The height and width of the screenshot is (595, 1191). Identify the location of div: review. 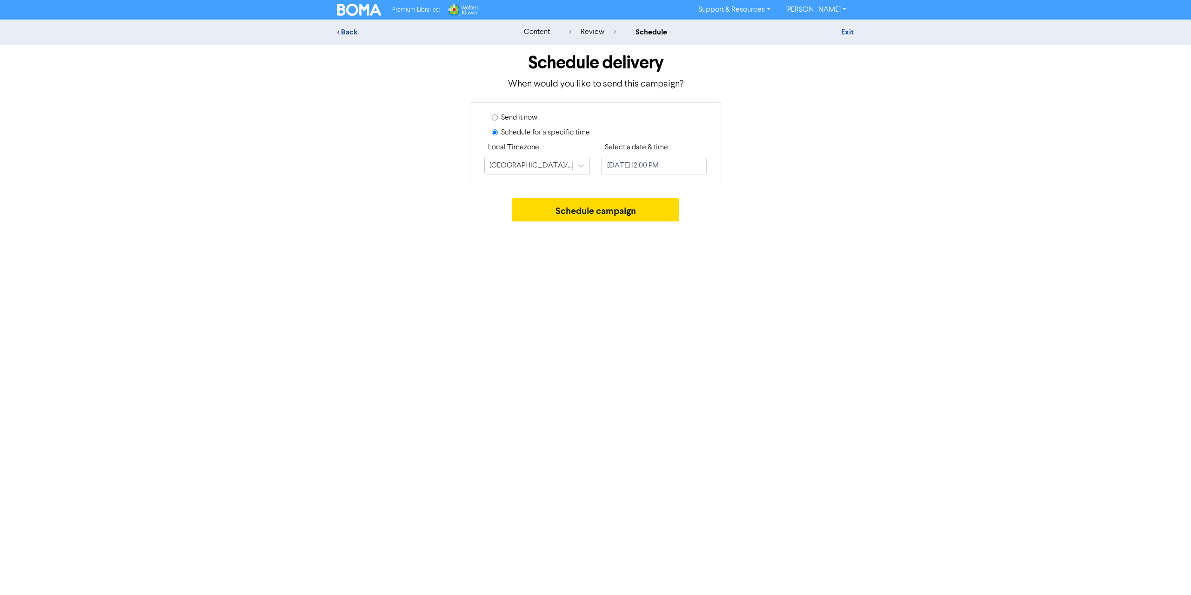
(592, 32).